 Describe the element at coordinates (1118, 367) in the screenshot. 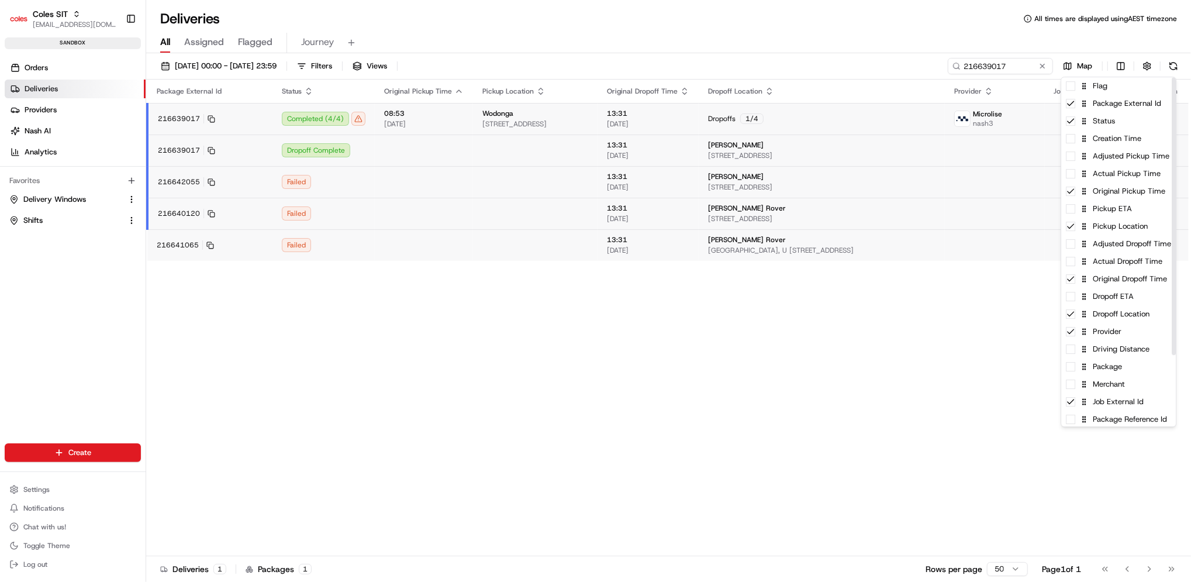

I see `div: Package` at that location.